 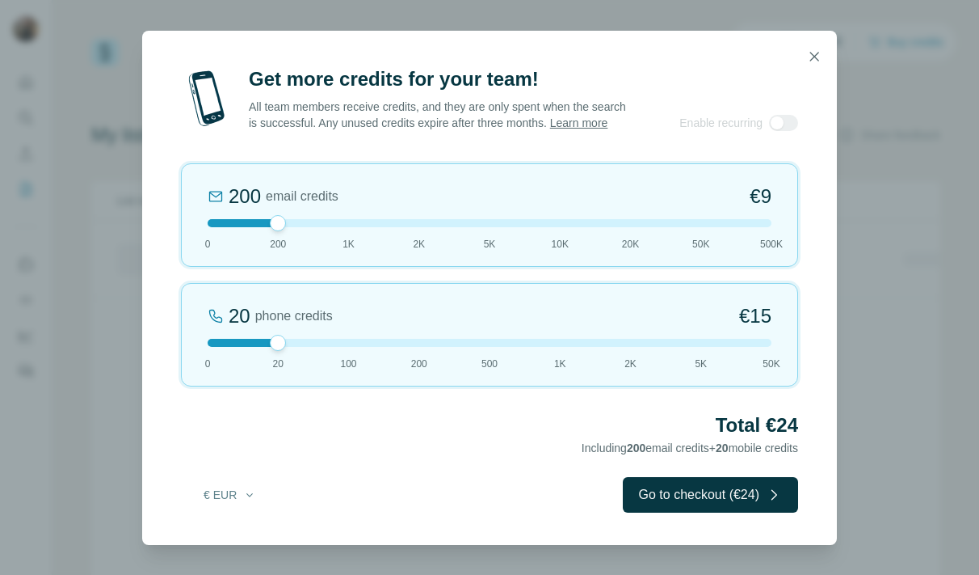 What do you see at coordinates (721, 123) in the screenshot?
I see `span: Enable recurring` at bounding box center [721, 123].